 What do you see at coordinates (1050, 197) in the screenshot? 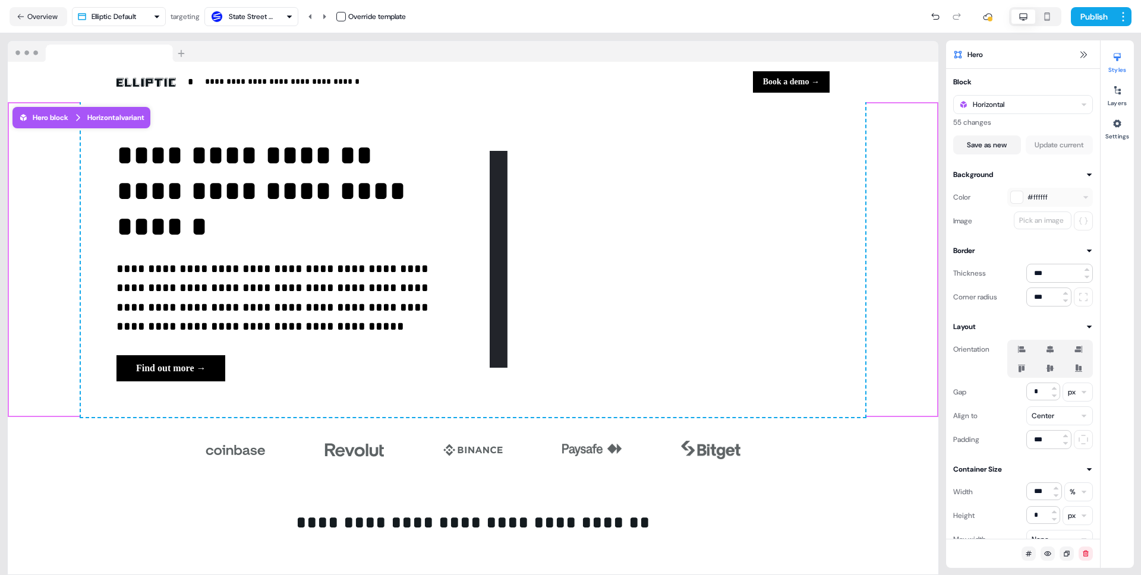
I see `button: #ffffff` at bounding box center [1050, 197].